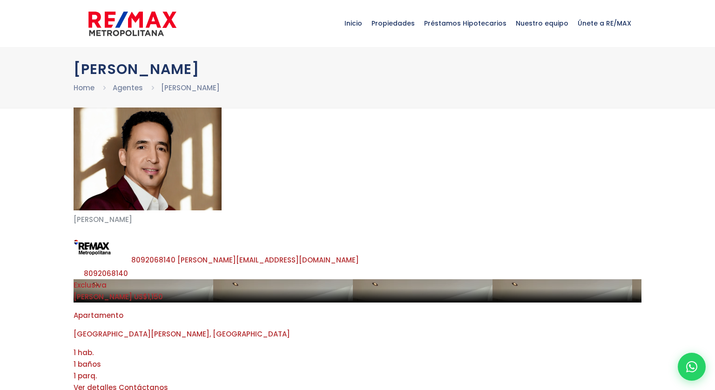 The image size is (715, 390). I want to click on a: 8092068140, so click(153, 260).